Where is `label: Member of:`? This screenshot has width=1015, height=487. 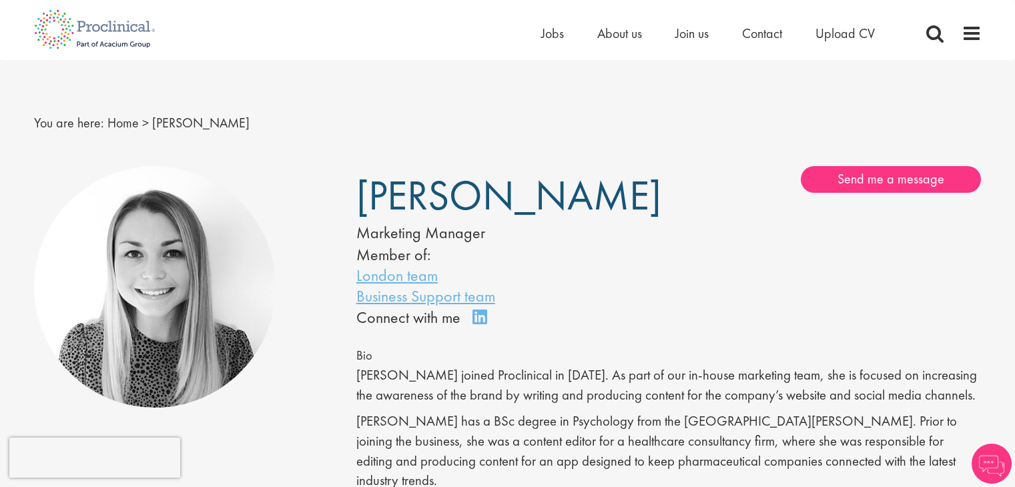
label: Member of: is located at coordinates (393, 254).